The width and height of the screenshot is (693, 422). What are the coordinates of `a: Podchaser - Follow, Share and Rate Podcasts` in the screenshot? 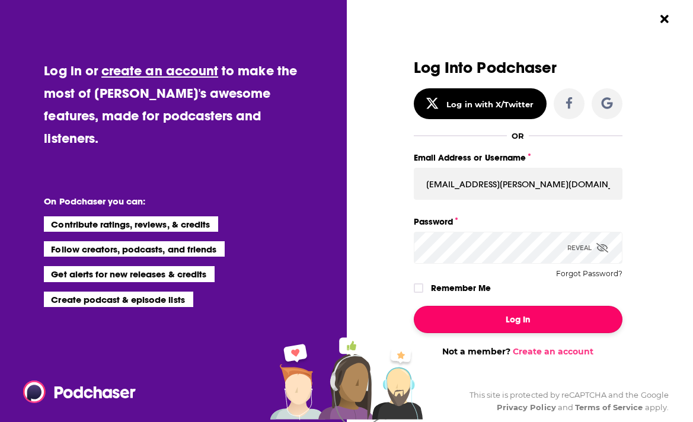 It's located at (75, 392).